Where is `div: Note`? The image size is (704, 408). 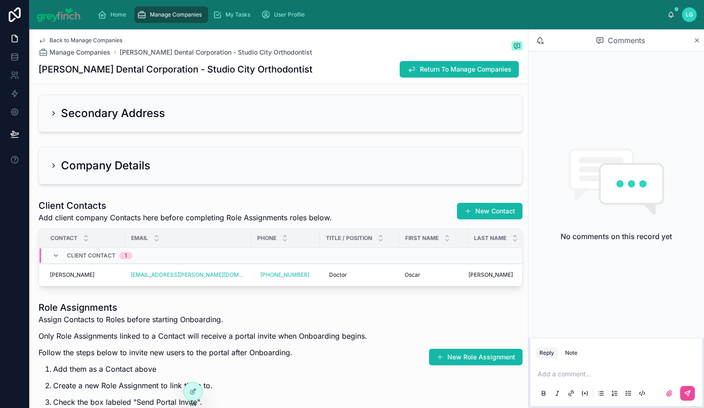 div: Note is located at coordinates (571, 353).